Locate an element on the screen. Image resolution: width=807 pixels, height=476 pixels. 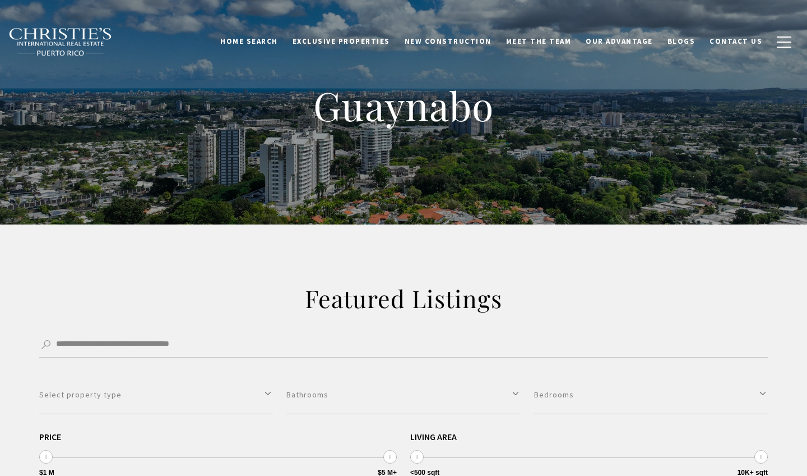
h1: Guaynabo is located at coordinates (404, 105).